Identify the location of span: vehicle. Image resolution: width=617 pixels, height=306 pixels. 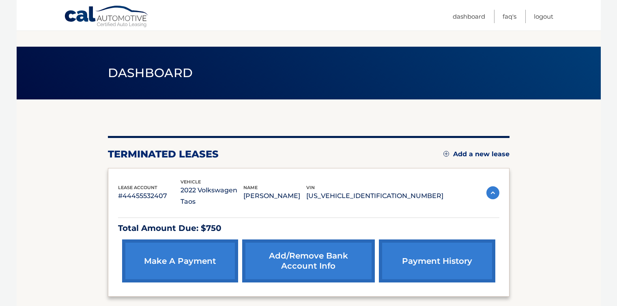
(191, 182).